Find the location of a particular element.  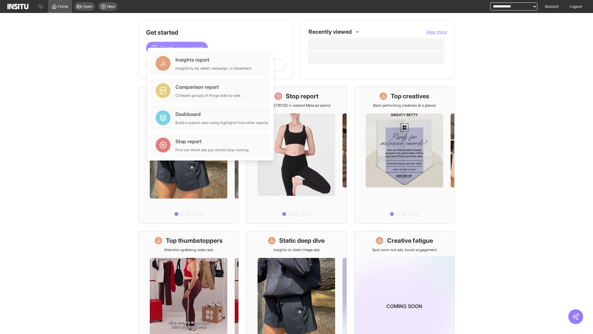

button: Create a new report is located at coordinates (177, 48).